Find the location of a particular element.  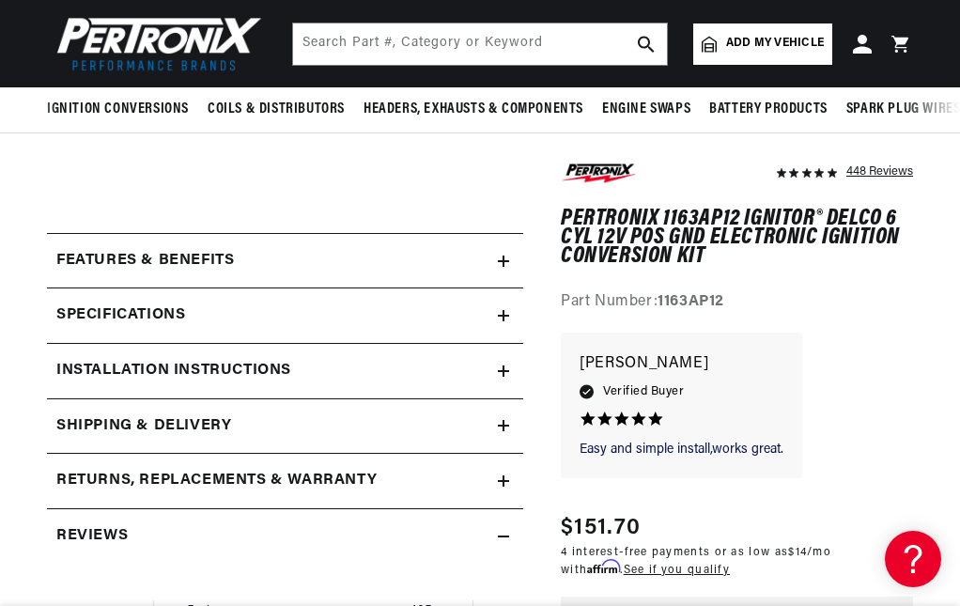

p: Easy and simple install,works great. is located at coordinates (681, 450).